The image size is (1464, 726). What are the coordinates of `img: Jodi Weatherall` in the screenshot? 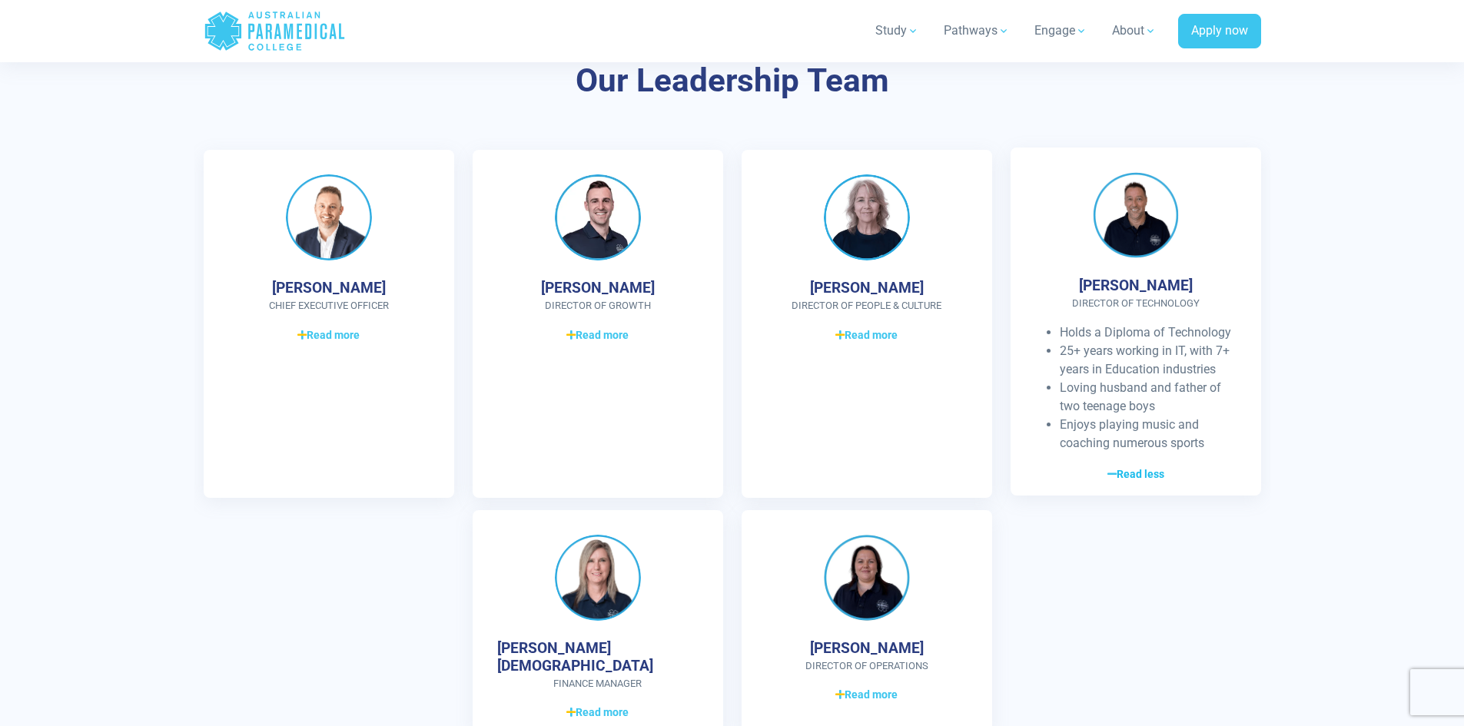 It's located at (867, 578).